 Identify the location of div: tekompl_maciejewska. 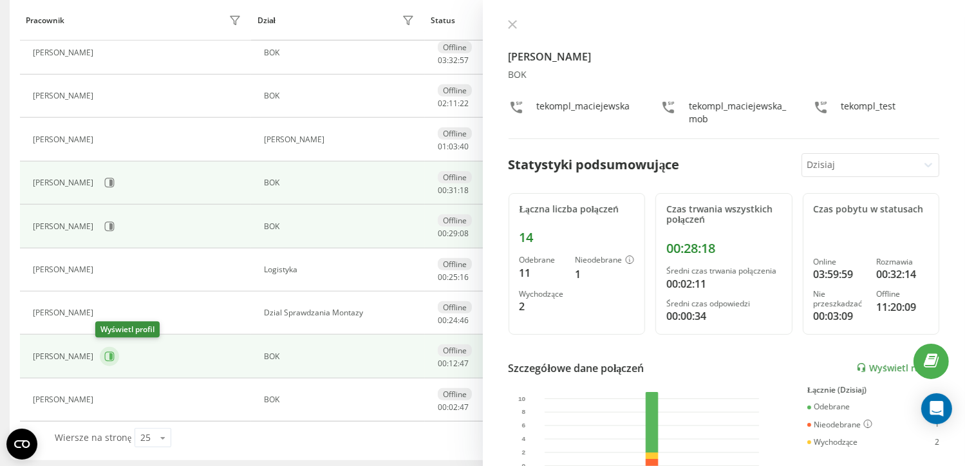
(583, 113).